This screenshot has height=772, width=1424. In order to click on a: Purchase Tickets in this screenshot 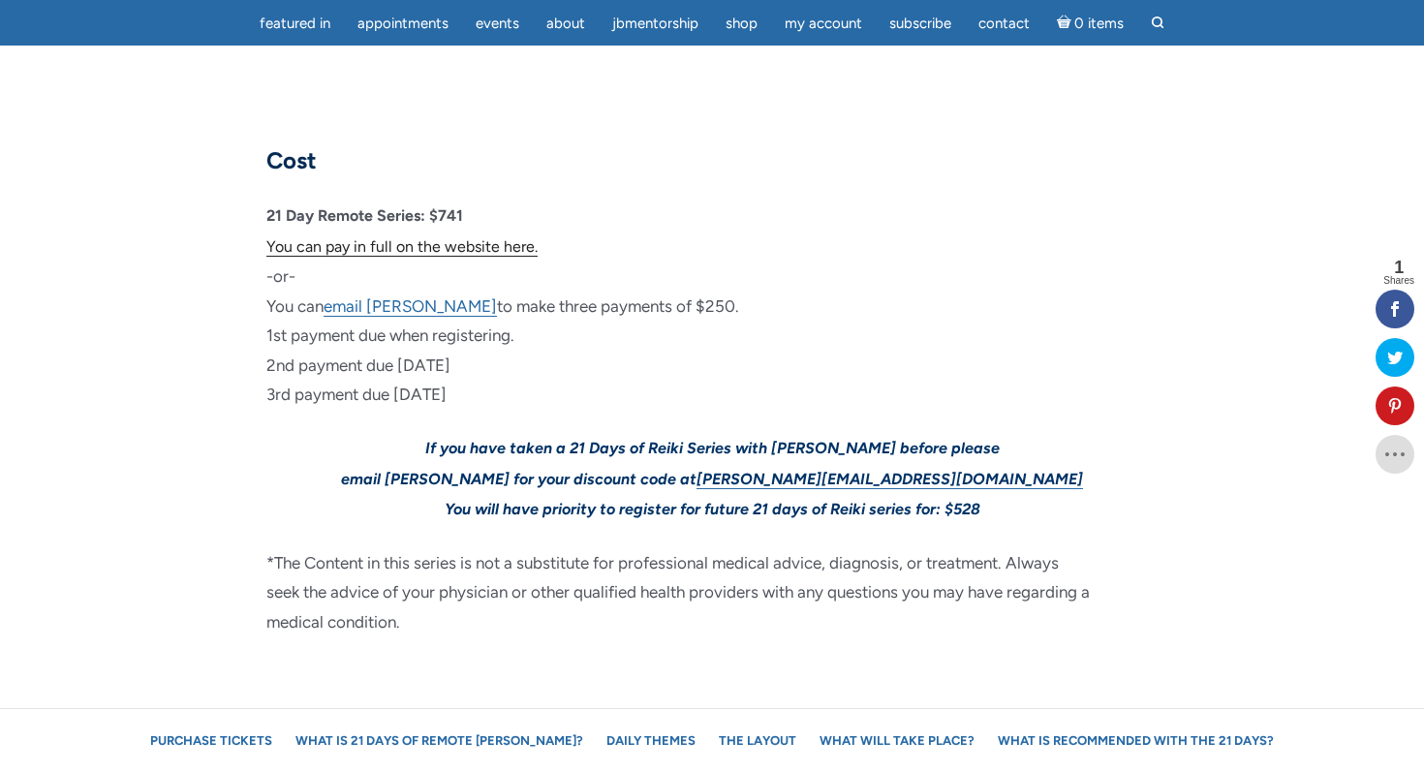, I will do `click(211, 740)`.